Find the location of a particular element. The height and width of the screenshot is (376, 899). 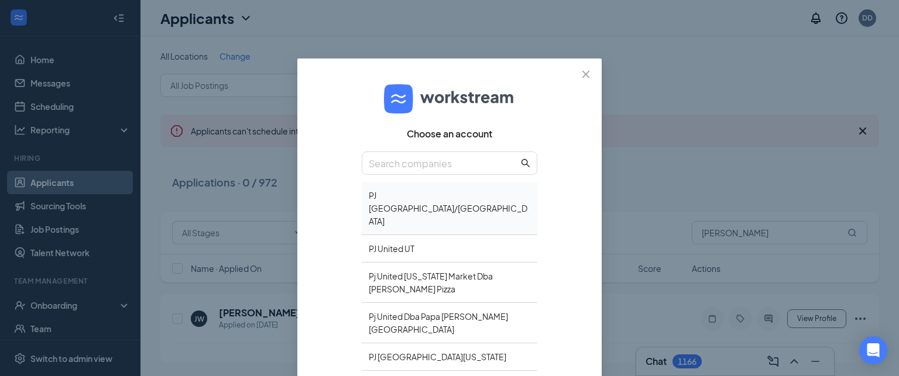

div: Open Intercom Messenger is located at coordinates (873, 351).